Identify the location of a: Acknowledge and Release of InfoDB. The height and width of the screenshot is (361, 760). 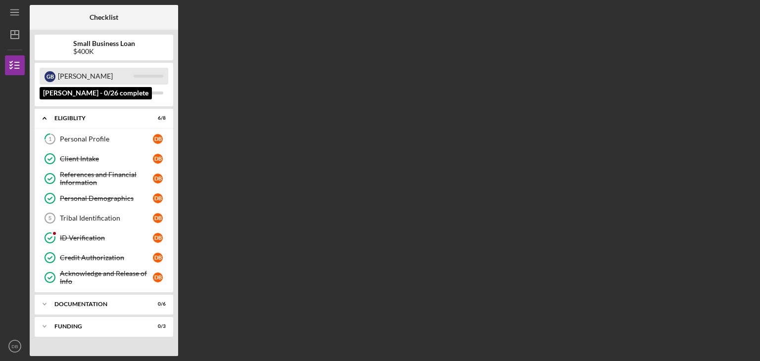
(104, 277).